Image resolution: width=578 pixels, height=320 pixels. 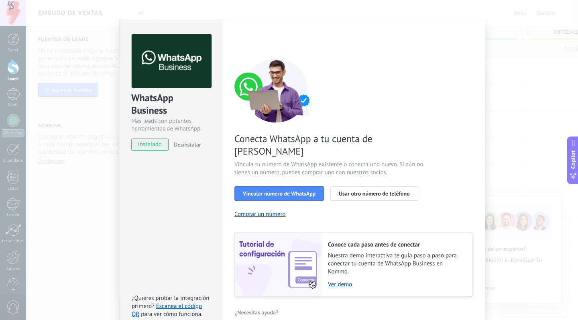 I want to click on span: Nuestra demo interactiva te guía paso a paso para conectar tu cuenta de WhatsApp Business en Kommo., so click(x=396, y=264).